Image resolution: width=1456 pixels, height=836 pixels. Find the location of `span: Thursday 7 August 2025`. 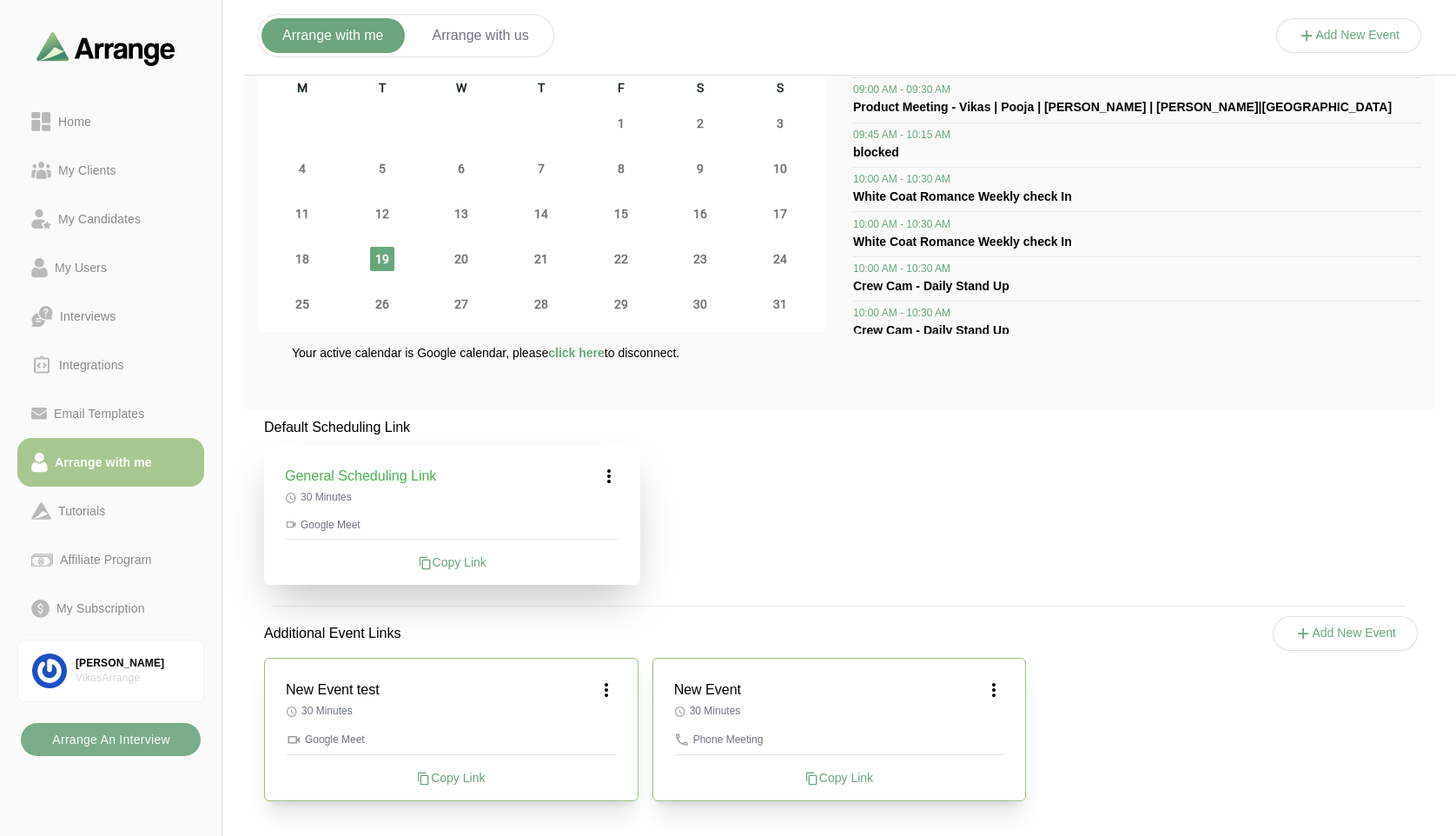

span: Thursday 7 August 2025 is located at coordinates (542, 169).